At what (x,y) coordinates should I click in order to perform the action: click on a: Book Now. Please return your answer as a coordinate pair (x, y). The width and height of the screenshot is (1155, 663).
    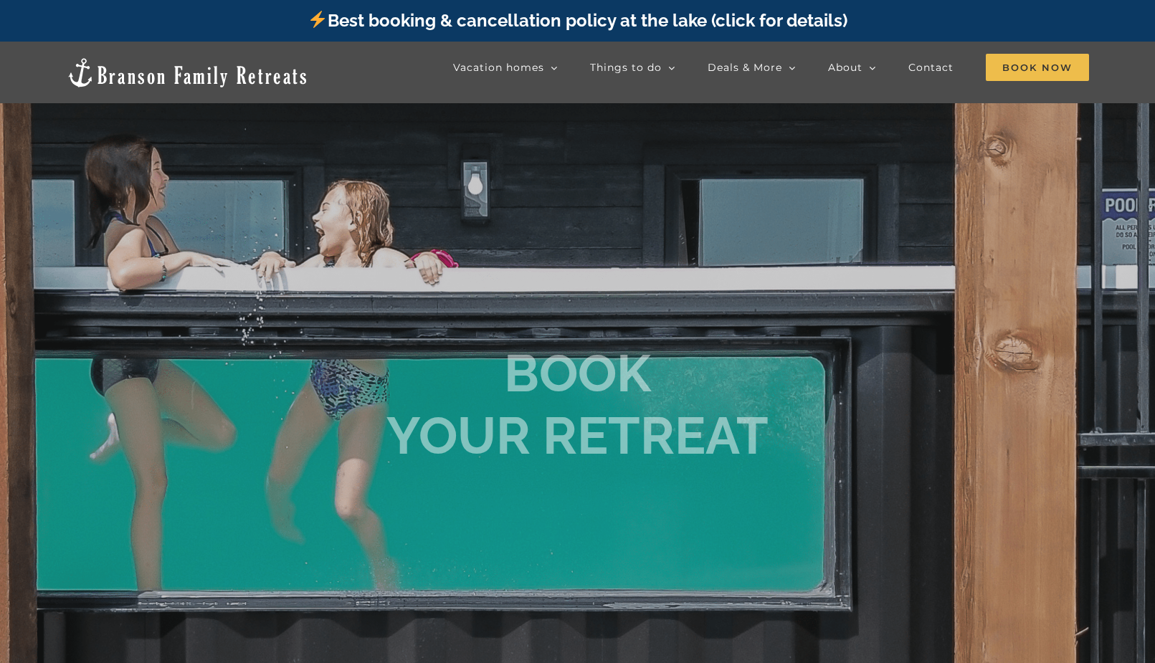
    Looking at the image, I should click on (1037, 67).